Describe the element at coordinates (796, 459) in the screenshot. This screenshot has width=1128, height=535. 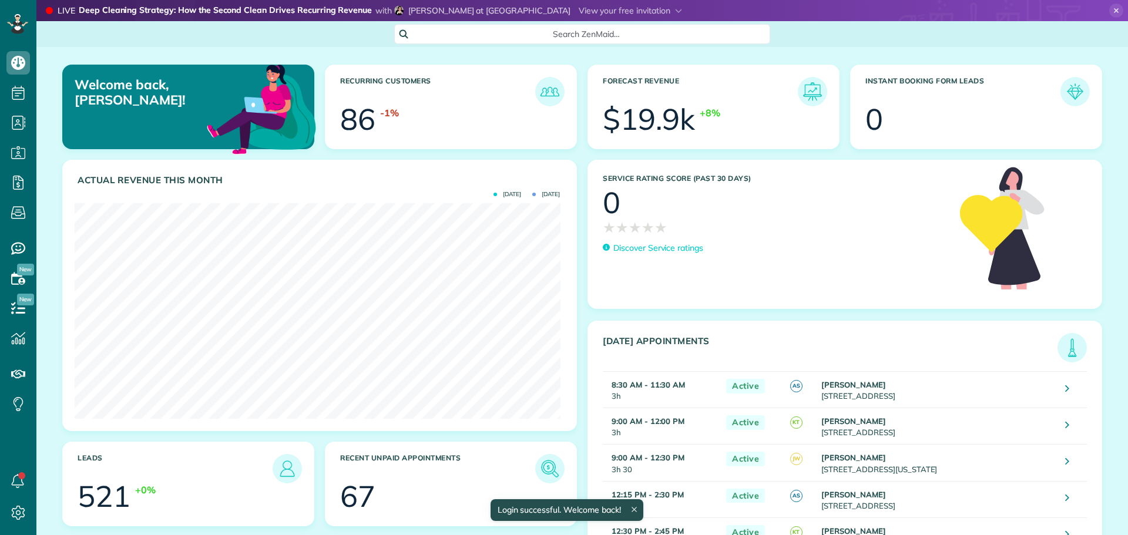
I see `span: JW` at that location.